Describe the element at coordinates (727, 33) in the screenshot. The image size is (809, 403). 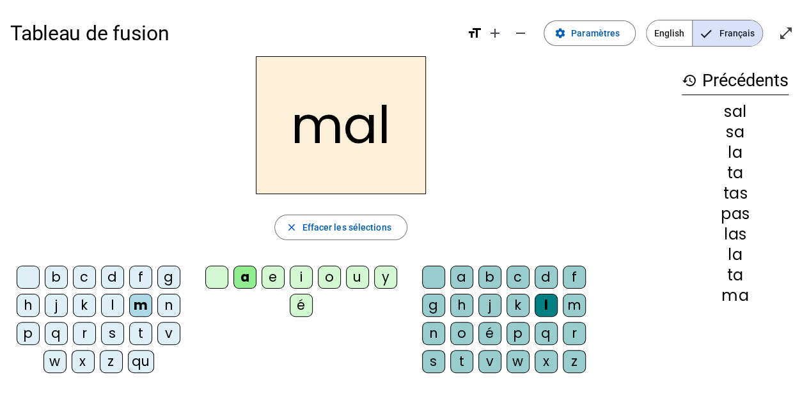
I see `span: Français` at that location.